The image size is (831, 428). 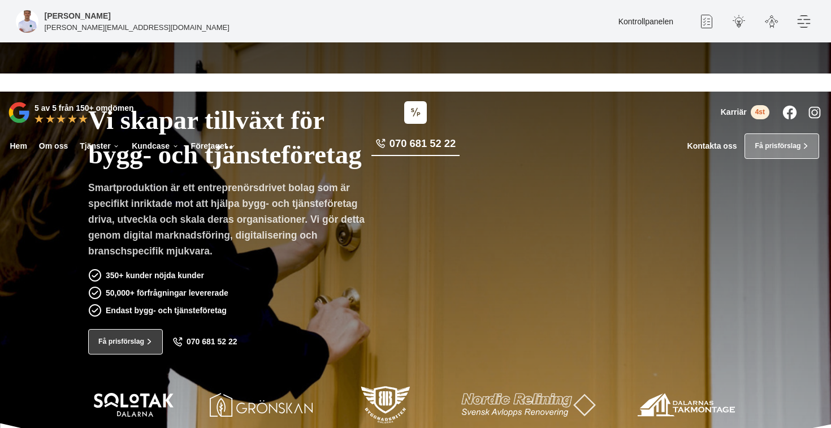 What do you see at coordinates (100, 146) in the screenshot?
I see `a: Tjänster` at bounding box center [100, 146].